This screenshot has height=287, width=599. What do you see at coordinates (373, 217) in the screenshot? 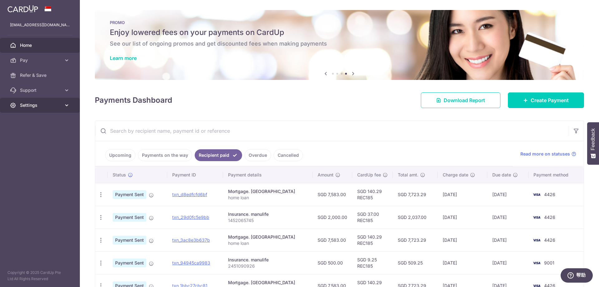
I see `td: SGD 37.00 REC185` at bounding box center [373, 217].